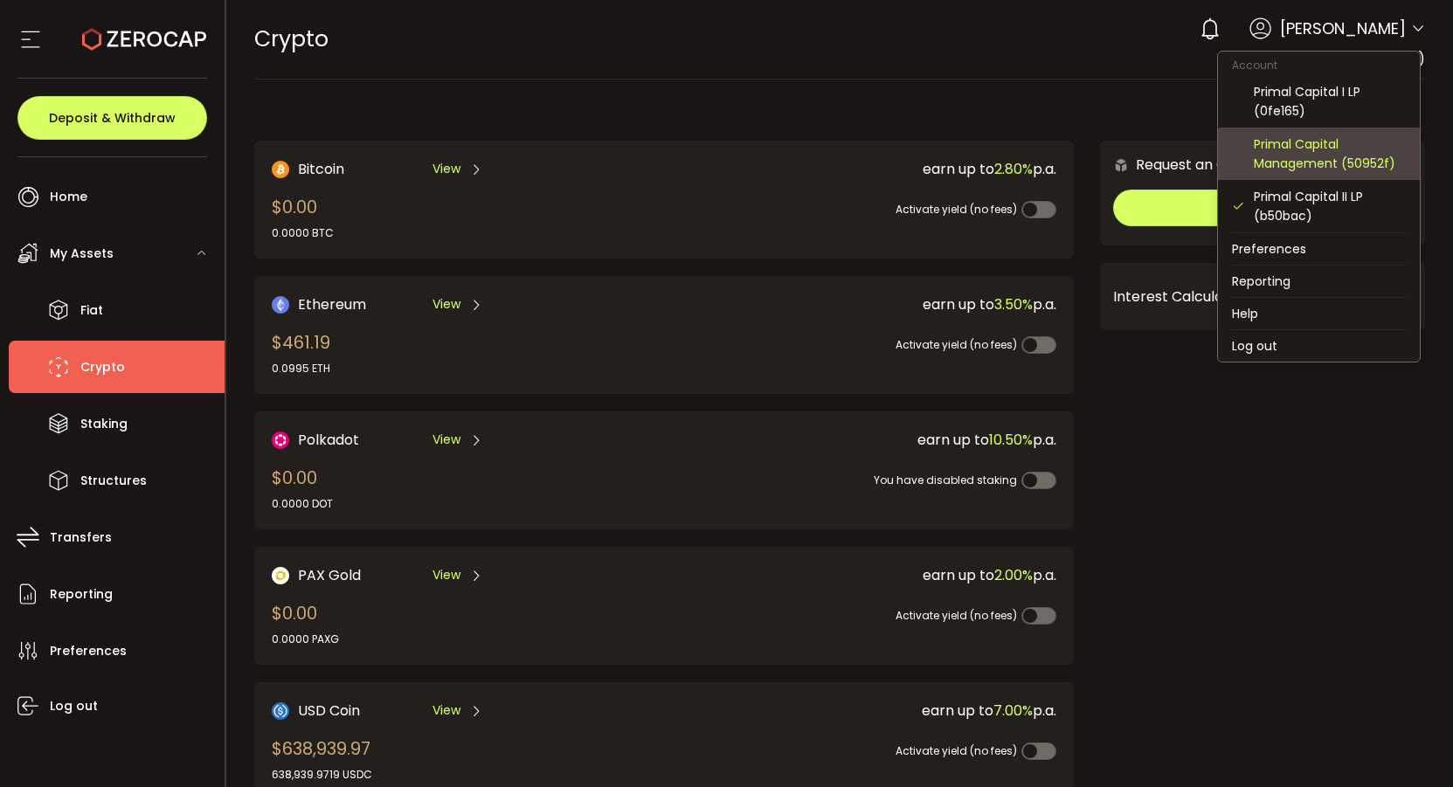 The image size is (1453, 787). What do you see at coordinates (302, 504) in the screenshot?
I see `div: 0.0000 DOT` at bounding box center [302, 504].